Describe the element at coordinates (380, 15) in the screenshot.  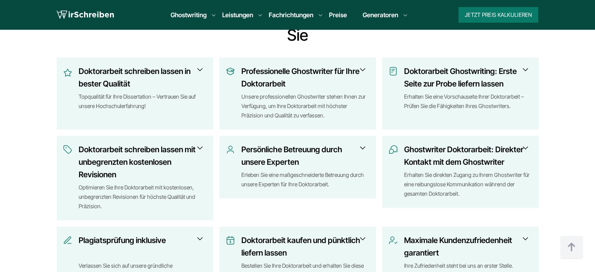
I see `a: Generatoren` at that location.